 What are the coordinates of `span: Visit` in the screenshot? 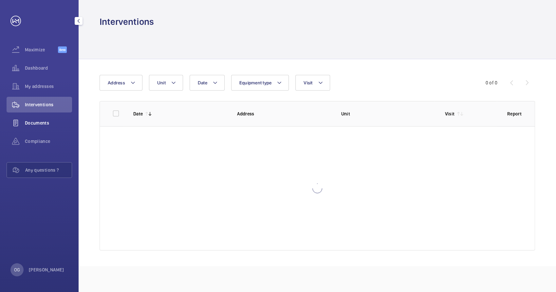 It's located at (308, 83).